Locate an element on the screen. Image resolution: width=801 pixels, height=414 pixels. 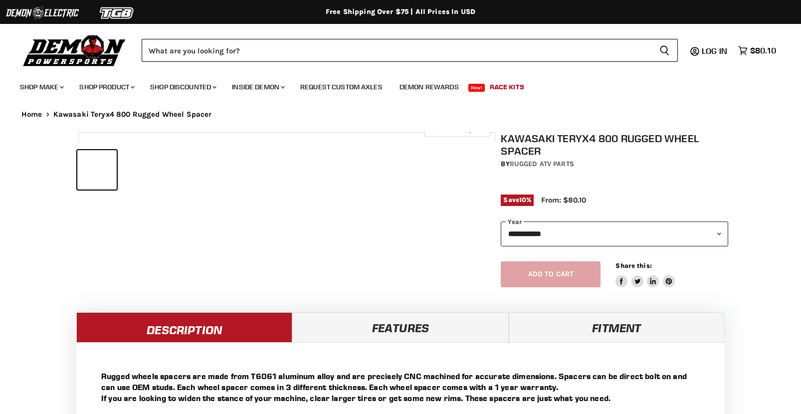
span: From: $80.10 is located at coordinates (564, 200).